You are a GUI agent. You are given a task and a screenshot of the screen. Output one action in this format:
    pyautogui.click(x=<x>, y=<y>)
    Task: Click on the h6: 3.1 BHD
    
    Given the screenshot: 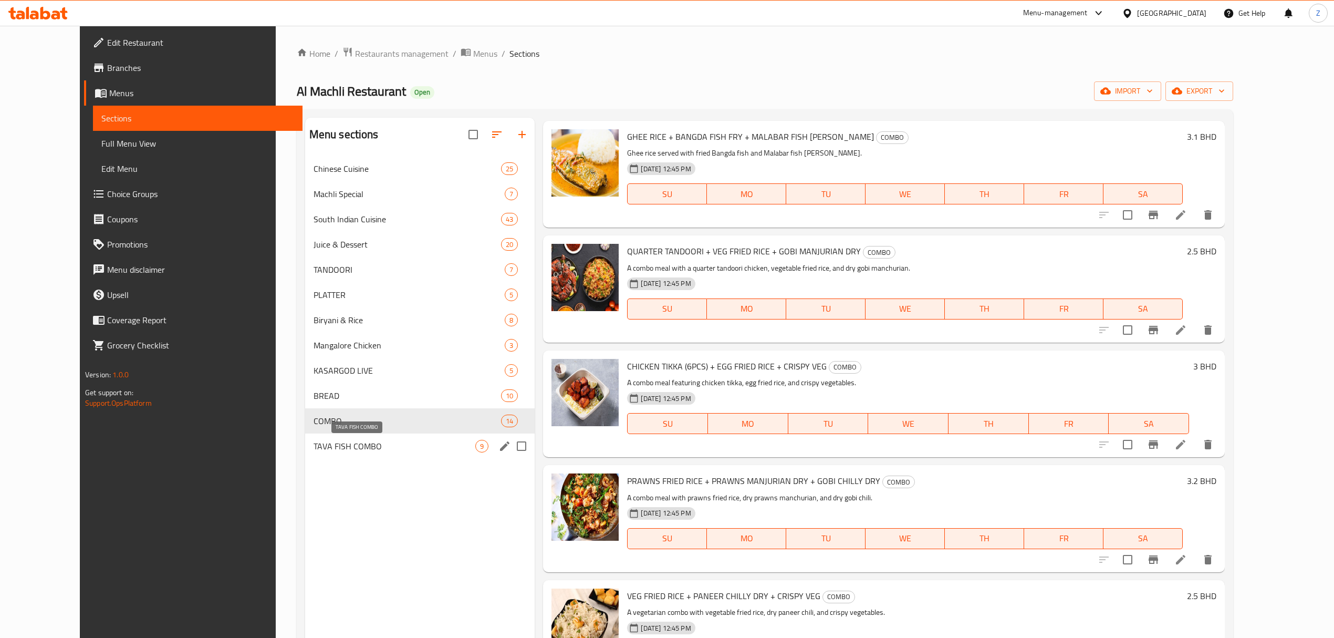 What is the action you would take?
    pyautogui.click(x=1202, y=137)
    